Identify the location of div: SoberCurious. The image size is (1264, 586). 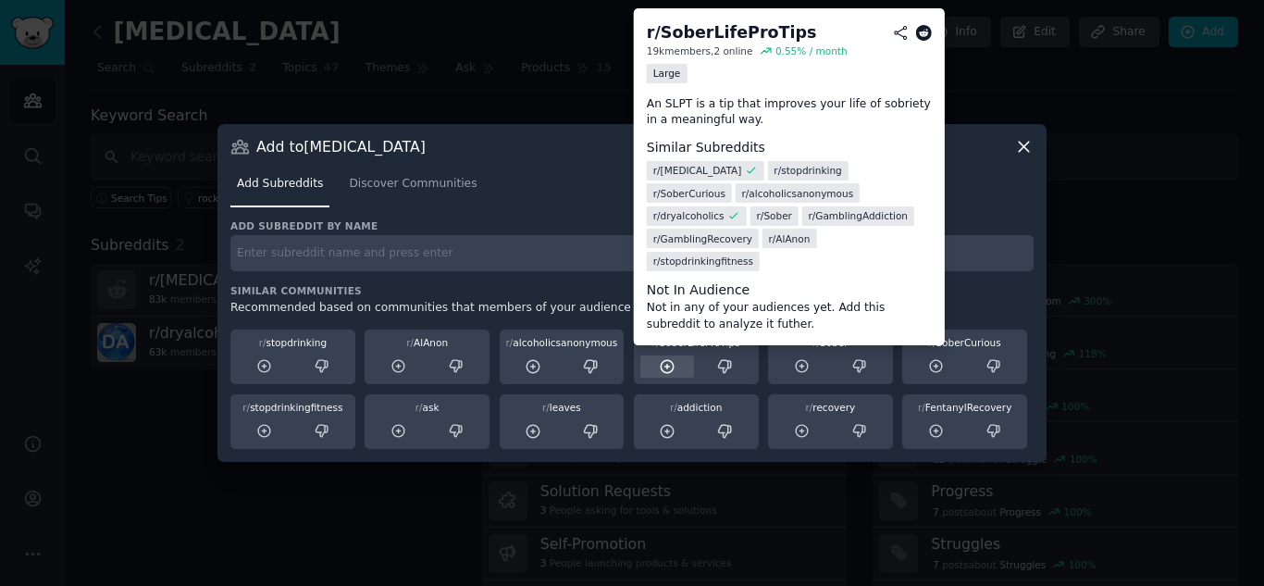
(964, 342).